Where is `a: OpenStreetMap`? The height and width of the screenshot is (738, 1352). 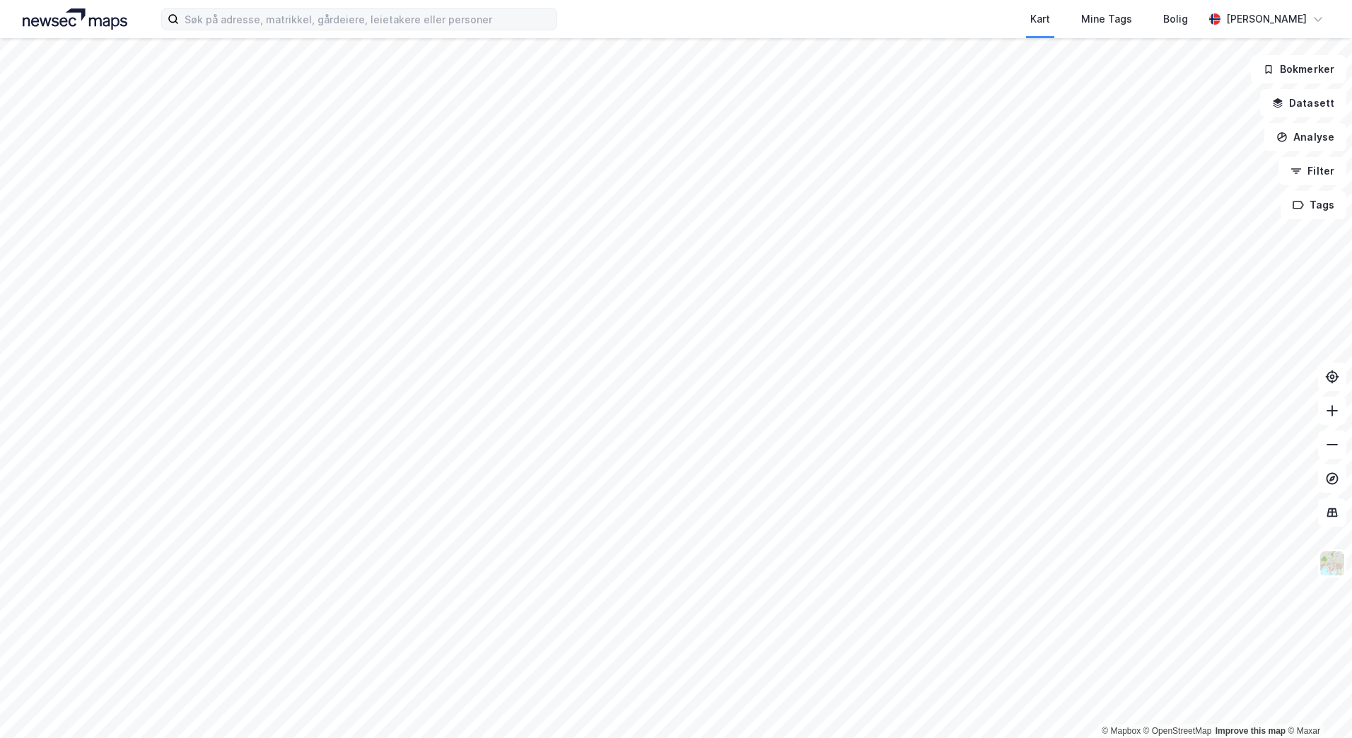 a: OpenStreetMap is located at coordinates (1177, 731).